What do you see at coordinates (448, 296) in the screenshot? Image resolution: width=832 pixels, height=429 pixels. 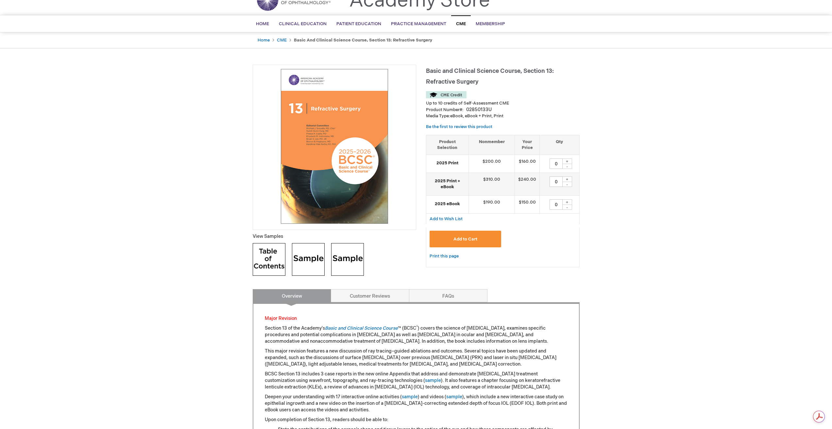 I see `a: FAQs` at bounding box center [448, 296].